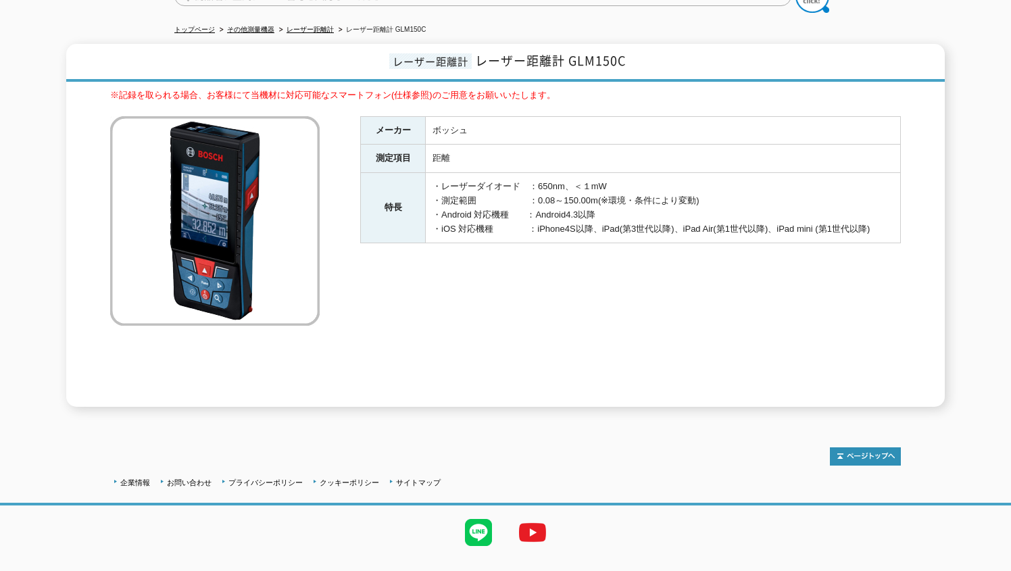  I want to click on td: ボッシュ, so click(663, 130).